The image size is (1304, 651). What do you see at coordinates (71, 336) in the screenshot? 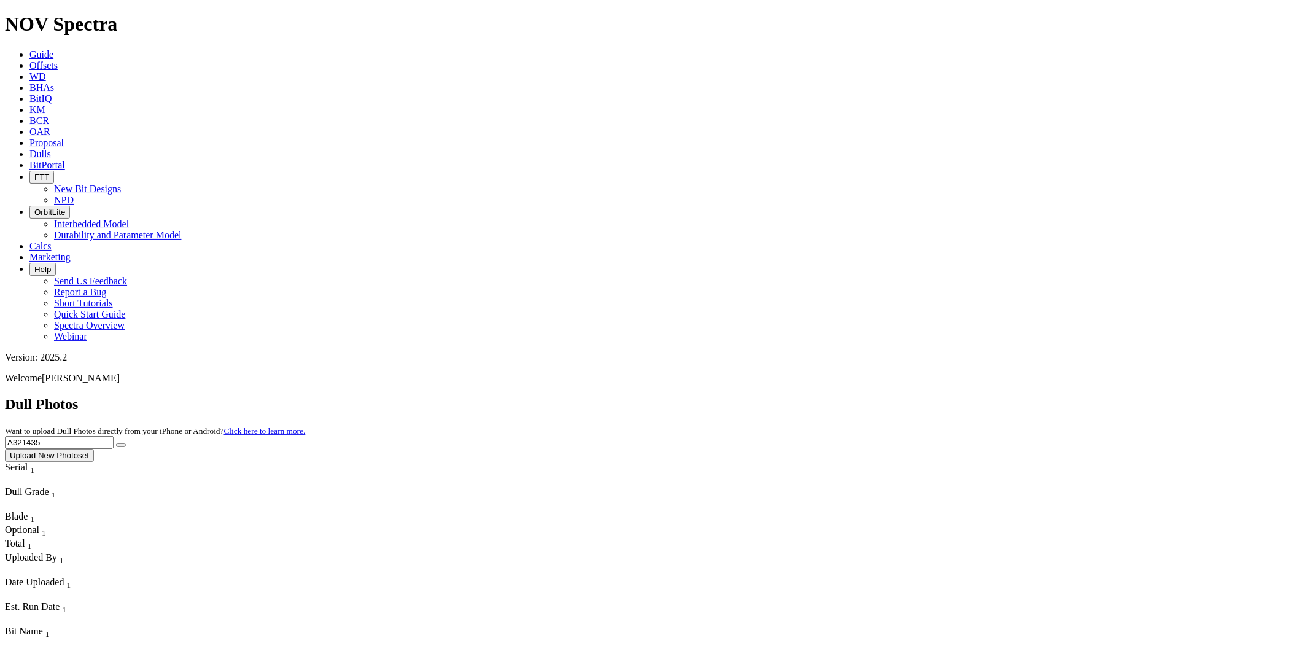
I see `a: Webinar` at bounding box center [71, 336].